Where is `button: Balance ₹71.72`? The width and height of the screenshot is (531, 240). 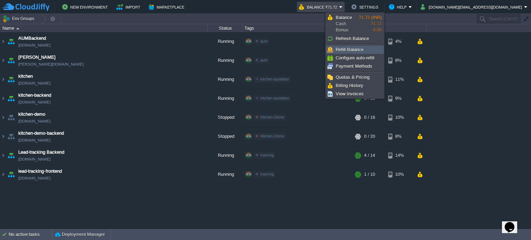 button: Balance ₹71.72 is located at coordinates (319, 7).